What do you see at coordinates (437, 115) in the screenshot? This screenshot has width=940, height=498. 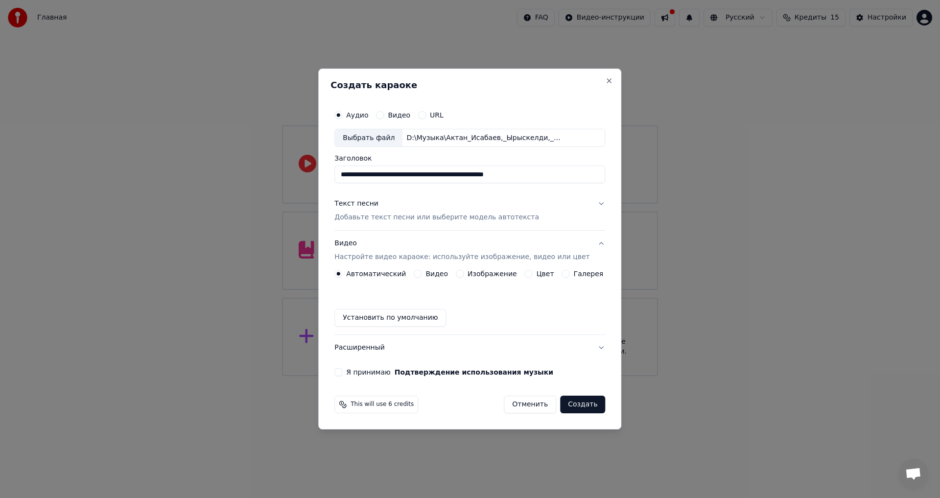 I see `label: URL` at bounding box center [437, 115].